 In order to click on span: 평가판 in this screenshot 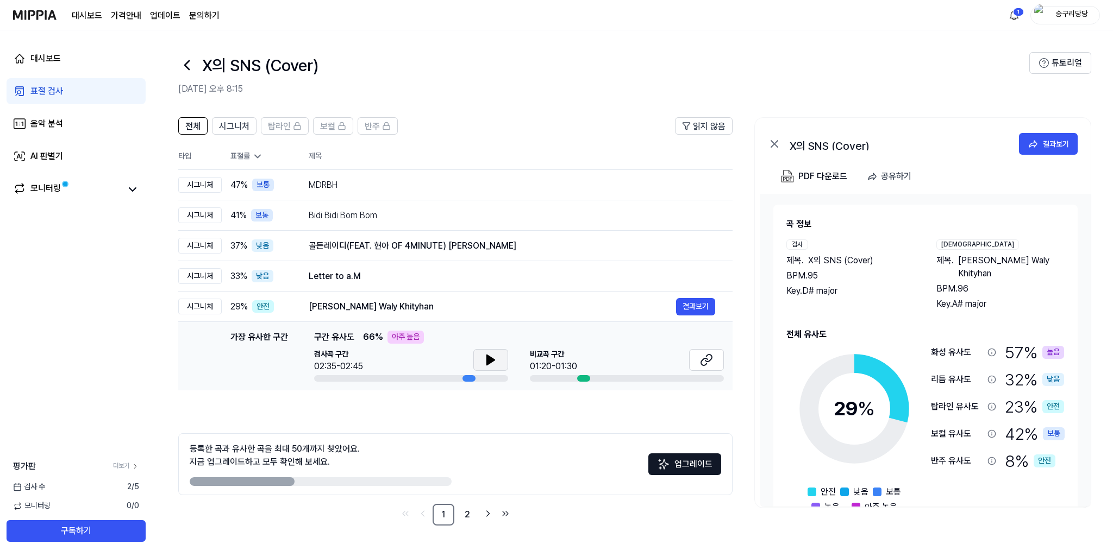, I will do `click(24, 467)`.